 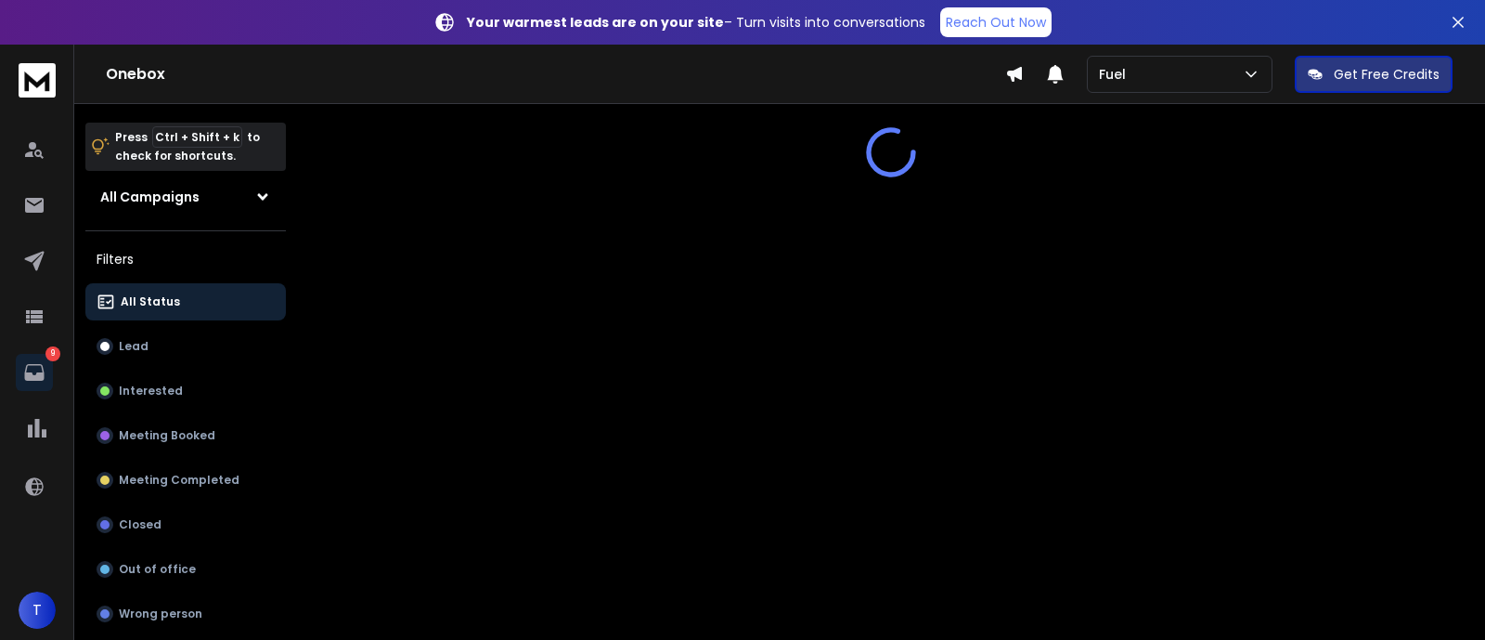 I want to click on p: Out of office, so click(x=157, y=569).